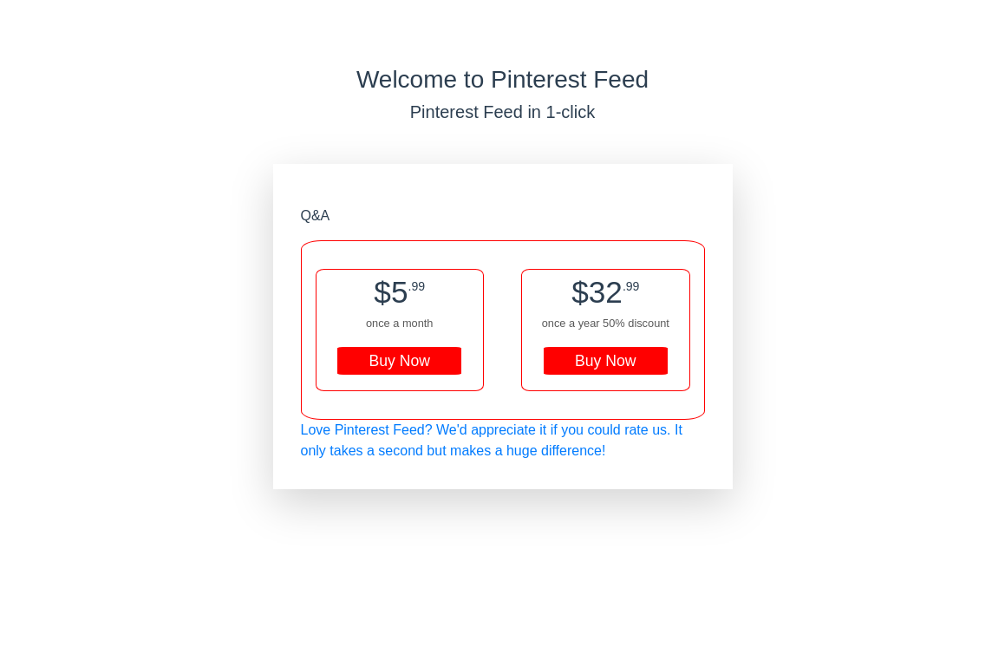 The image size is (1005, 654). Describe the element at coordinates (597, 291) in the screenshot. I see `span: $32` at that location.